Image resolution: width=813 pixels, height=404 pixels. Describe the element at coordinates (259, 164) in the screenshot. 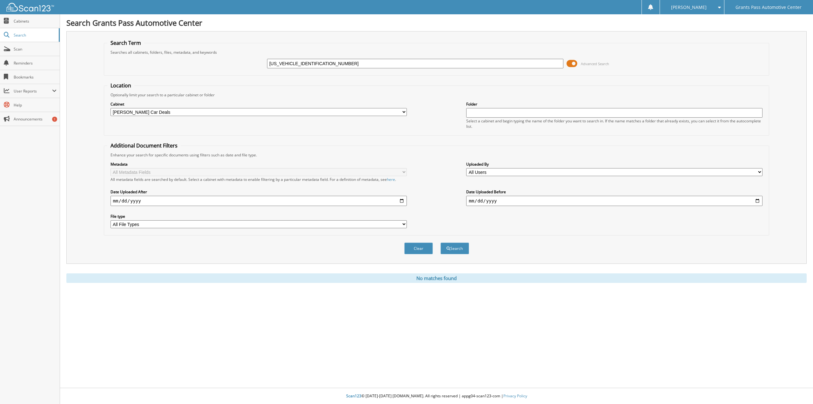

I see `label: Metadata` at that location.